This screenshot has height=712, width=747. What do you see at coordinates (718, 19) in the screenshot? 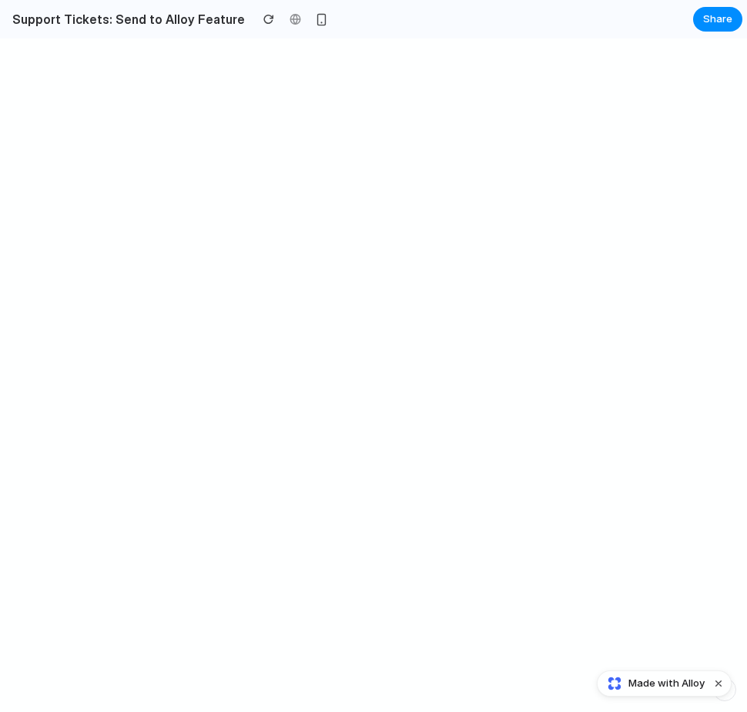
I see `span: Share` at bounding box center [718, 19].